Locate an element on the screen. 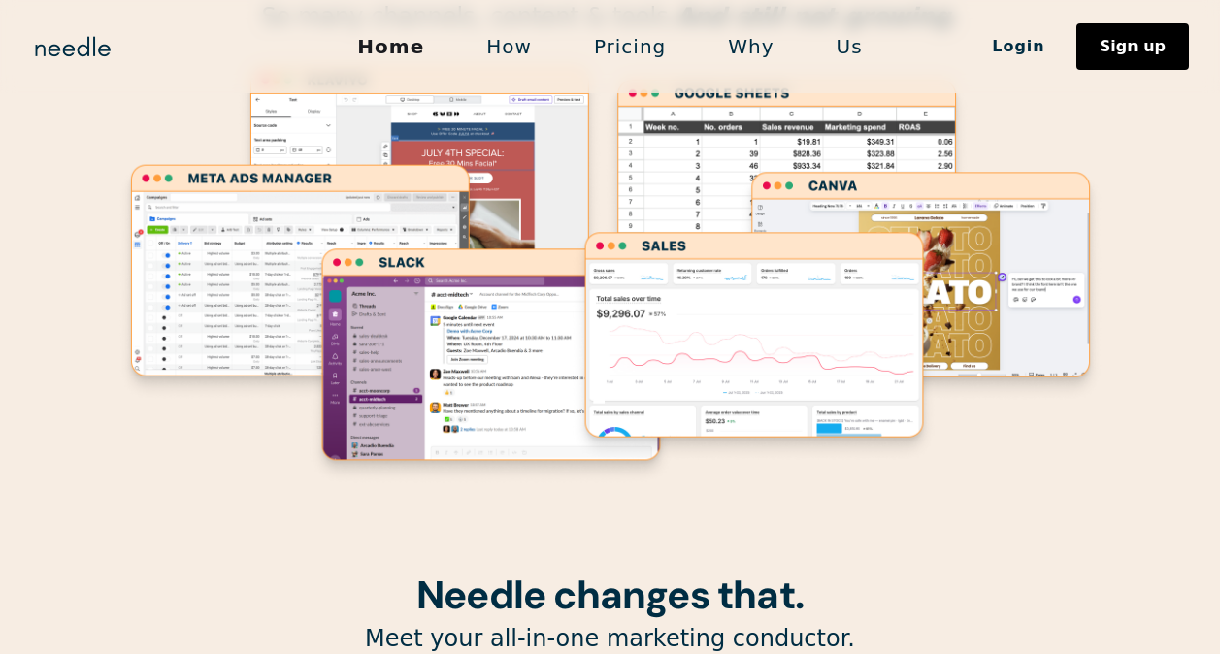 Image resolution: width=1220 pixels, height=654 pixels. a: Home is located at coordinates (390, 47).